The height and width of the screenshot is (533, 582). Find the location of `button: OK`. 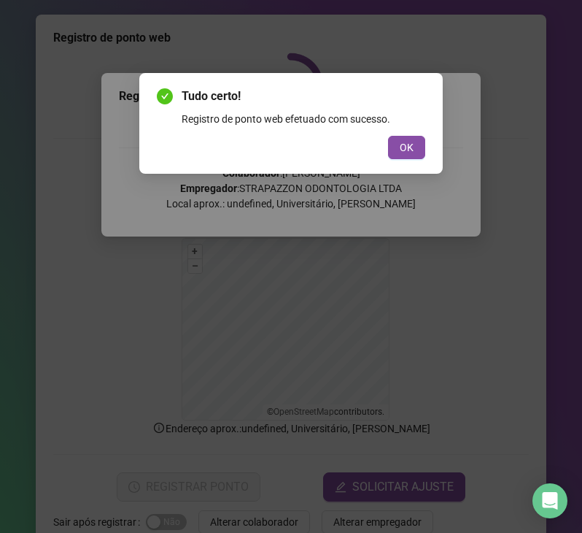

button: OK is located at coordinates (407, 147).